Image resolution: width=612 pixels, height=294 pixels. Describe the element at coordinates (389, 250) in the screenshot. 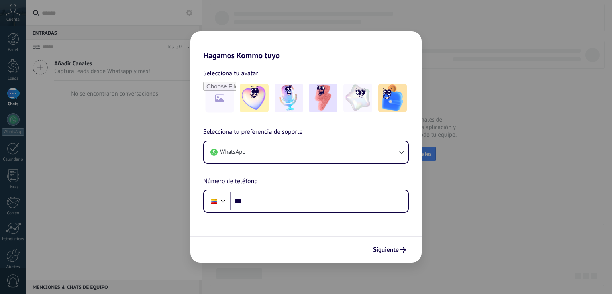

I see `button: Siguiente` at that location.